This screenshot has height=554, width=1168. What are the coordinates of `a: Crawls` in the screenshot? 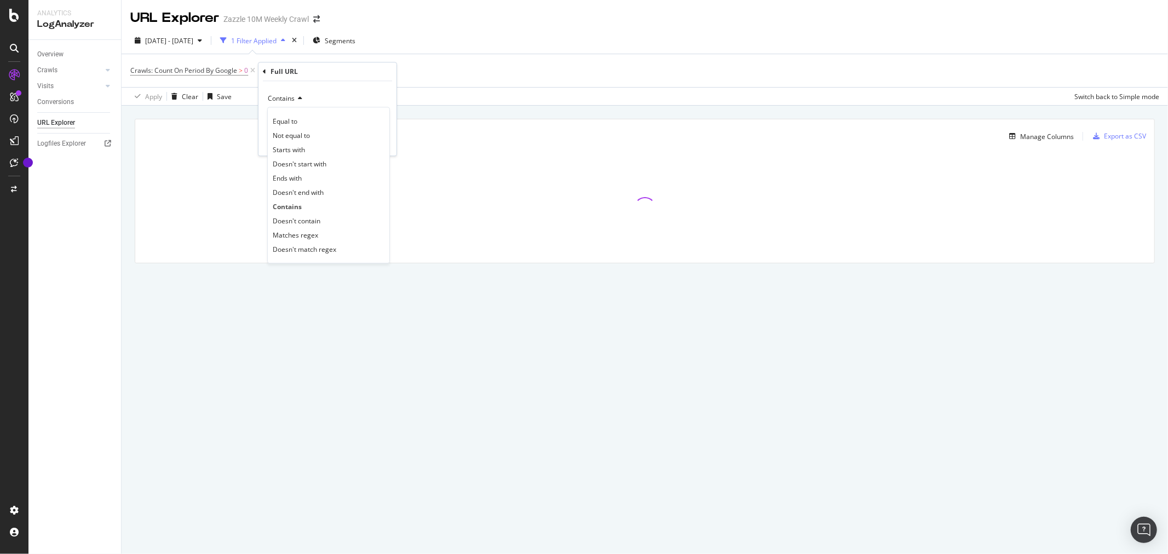 It's located at (70, 70).